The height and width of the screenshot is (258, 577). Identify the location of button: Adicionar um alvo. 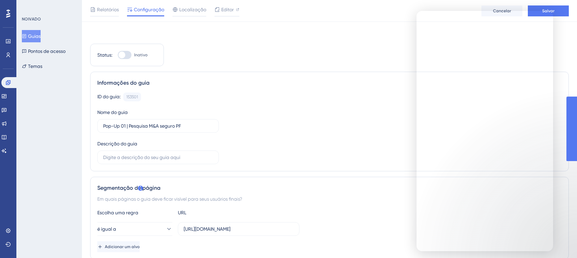
(119, 247).